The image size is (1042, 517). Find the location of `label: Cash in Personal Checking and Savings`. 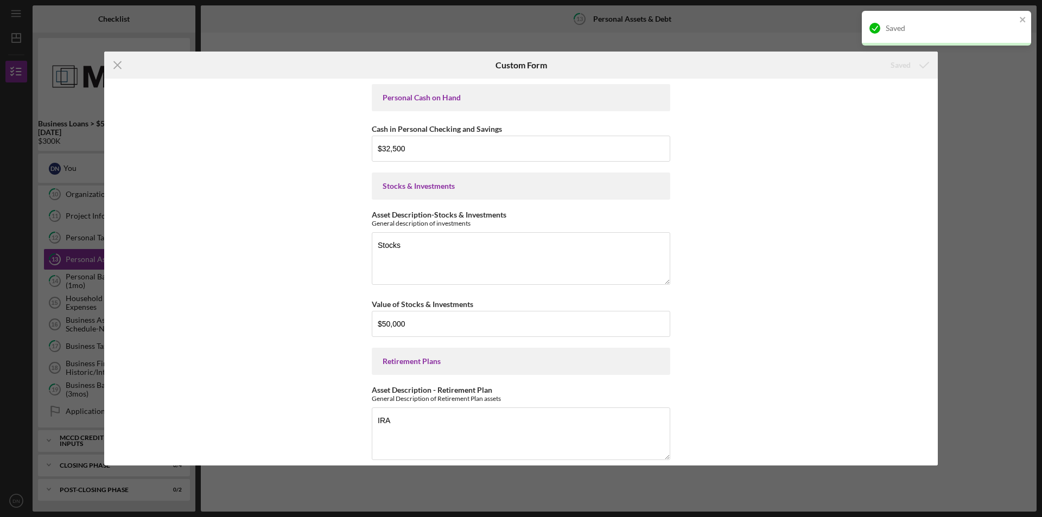

label: Cash in Personal Checking and Savings is located at coordinates (437, 129).